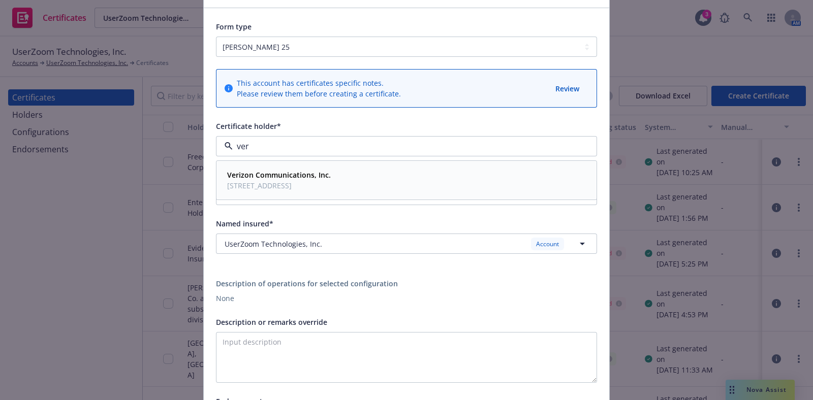 The height and width of the screenshot is (400, 813). I want to click on button: Review, so click(567, 88).